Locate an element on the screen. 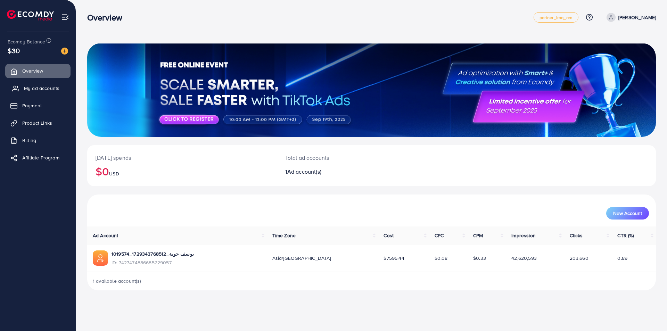 The width and height of the screenshot is (667, 331). span: Ecomdy Balance is located at coordinates (26, 42).